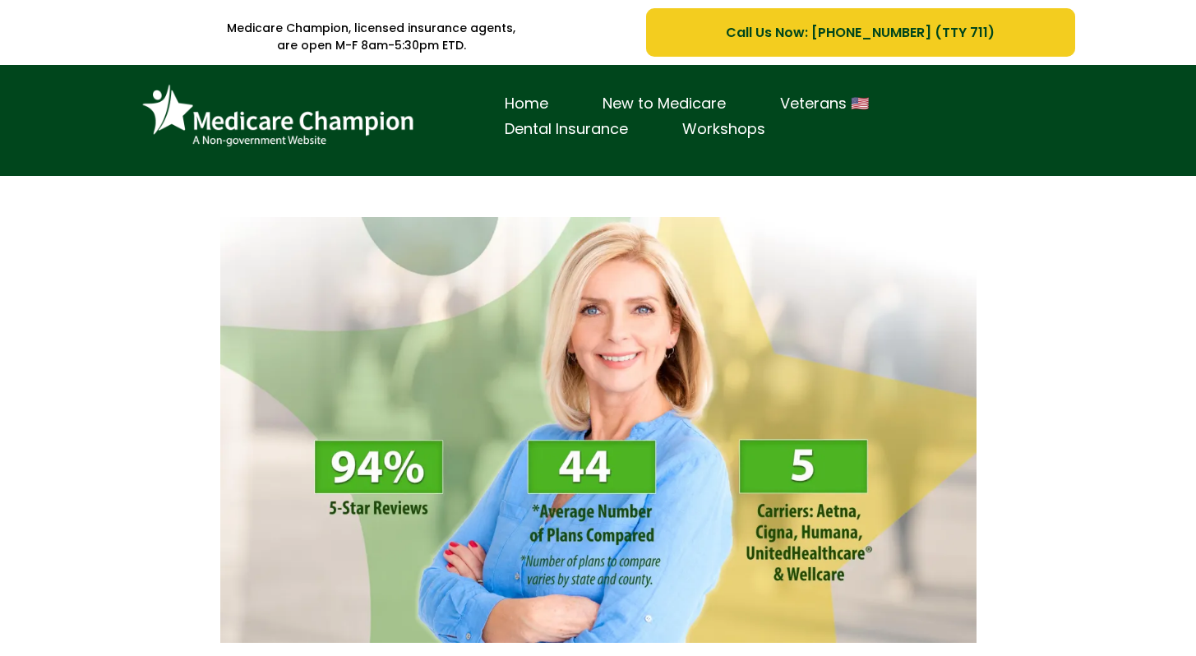 The height and width of the screenshot is (656, 1196). What do you see at coordinates (567, 129) in the screenshot?
I see `a: Dental Insurance` at bounding box center [567, 129].